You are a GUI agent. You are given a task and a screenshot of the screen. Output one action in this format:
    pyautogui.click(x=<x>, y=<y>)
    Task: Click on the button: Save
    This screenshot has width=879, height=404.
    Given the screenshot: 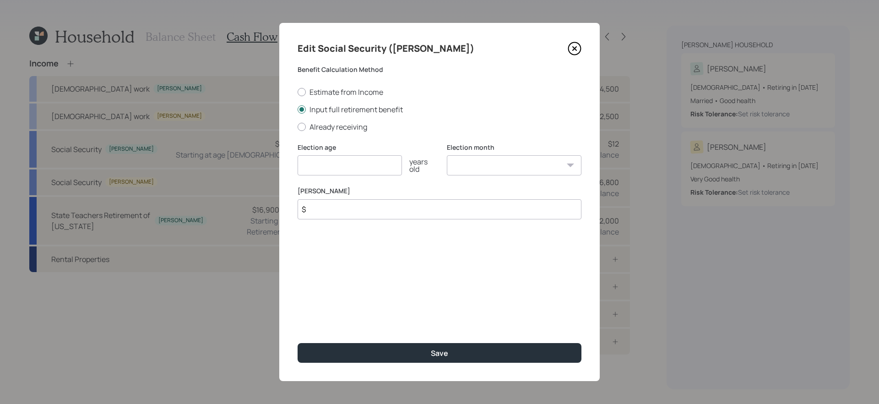 What is the action you would take?
    pyautogui.click(x=439, y=352)
    